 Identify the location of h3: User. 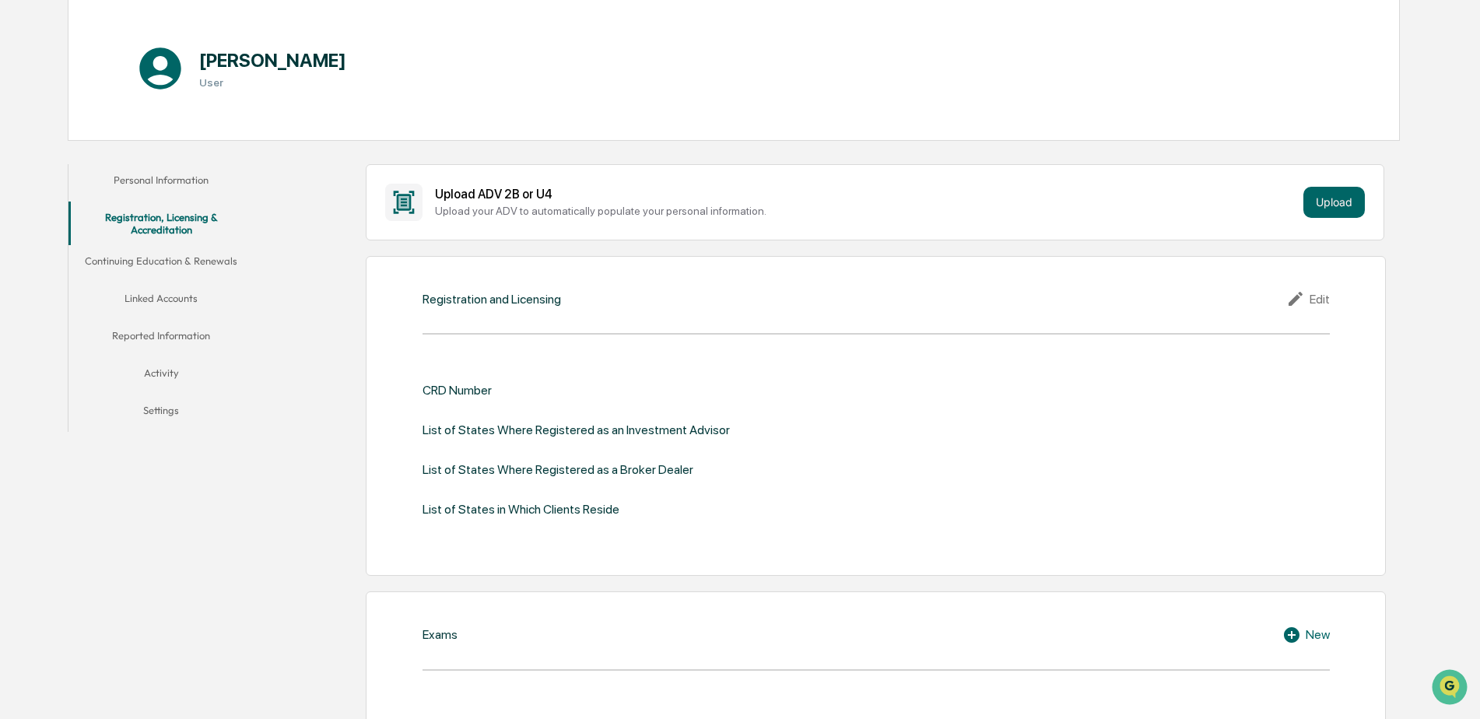
(272, 82).